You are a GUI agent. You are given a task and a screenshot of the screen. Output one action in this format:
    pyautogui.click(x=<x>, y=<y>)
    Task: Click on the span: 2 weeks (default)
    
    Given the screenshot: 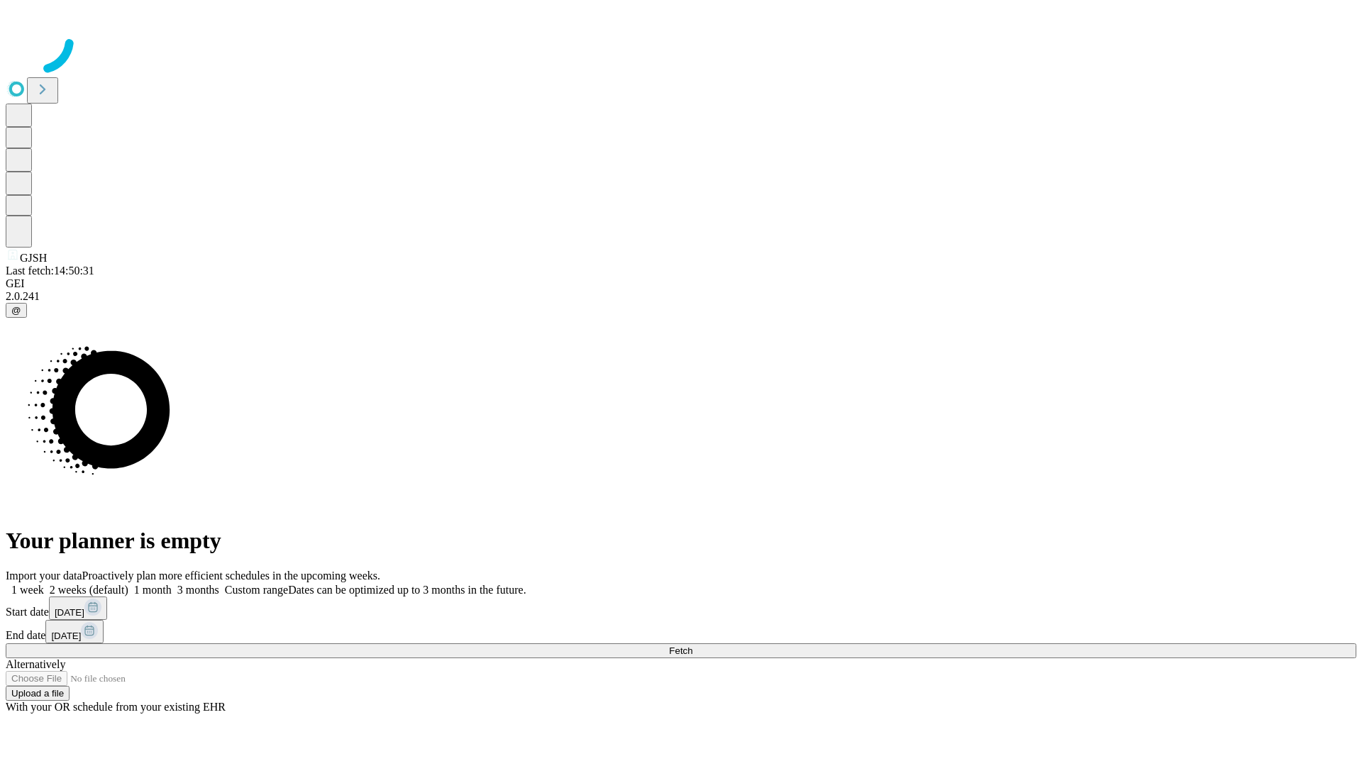 What is the action you would take?
    pyautogui.click(x=89, y=590)
    